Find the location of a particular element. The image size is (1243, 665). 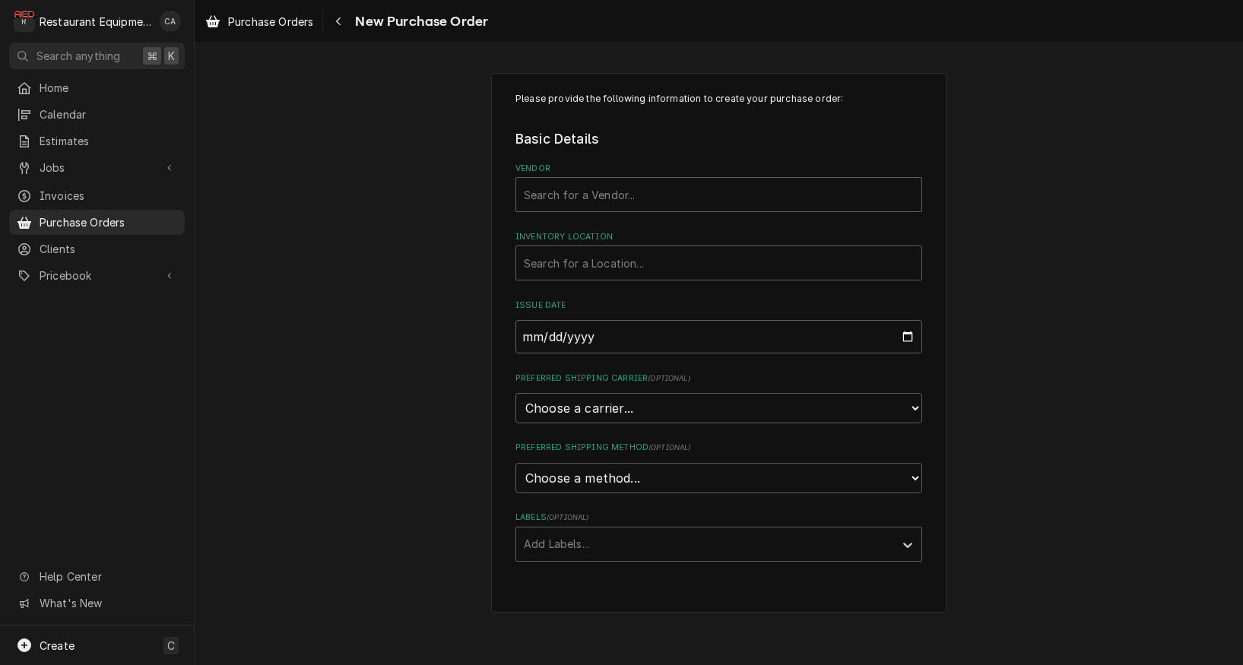

label: Preferred Shipping Method is located at coordinates (719, 448).